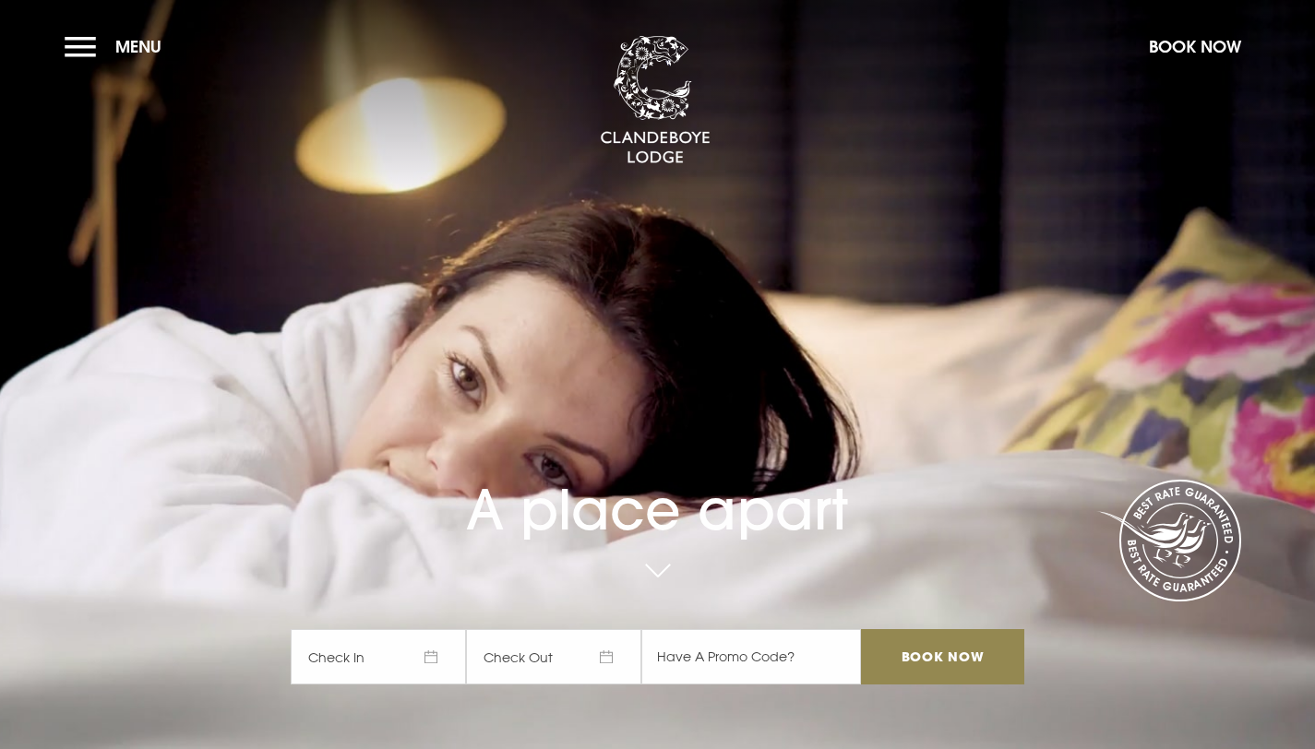  Describe the element at coordinates (655, 101) in the screenshot. I see `img: Clandeboye Lodge` at that location.